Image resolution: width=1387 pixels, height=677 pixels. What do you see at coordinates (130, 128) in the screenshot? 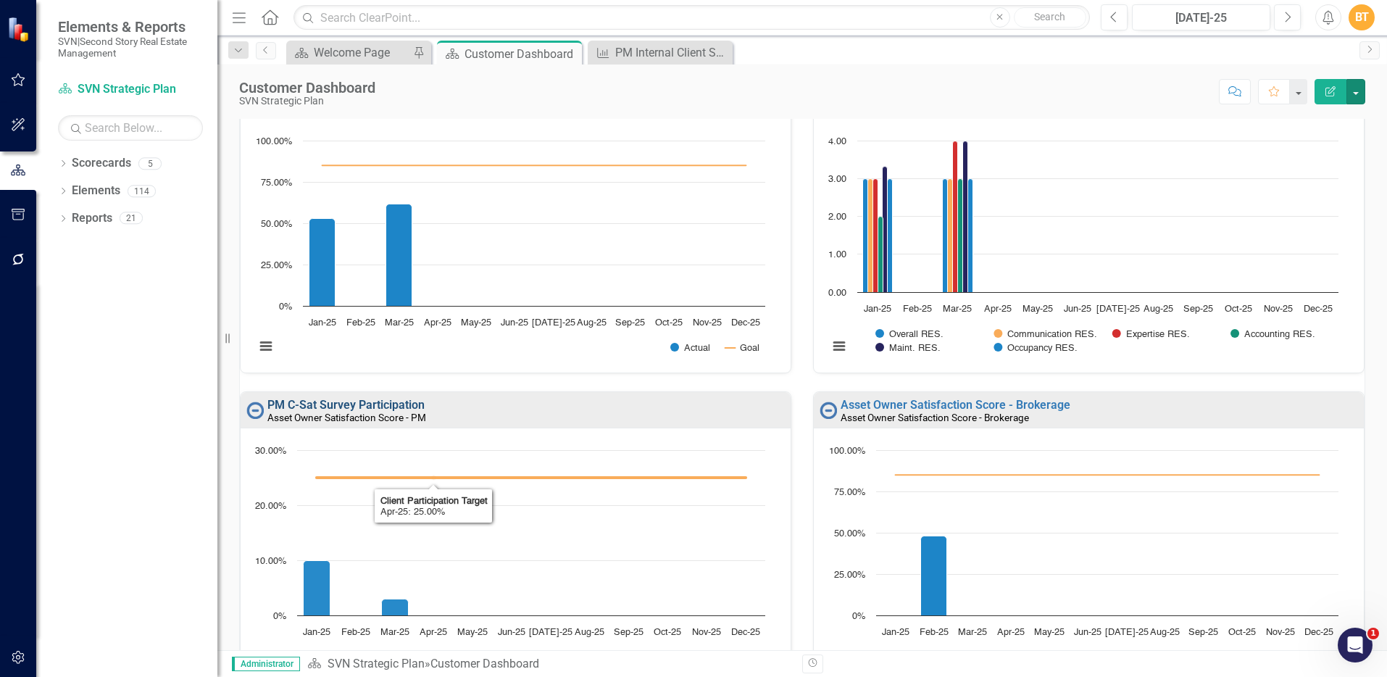
I see `input: Search Below...` at bounding box center [130, 128].